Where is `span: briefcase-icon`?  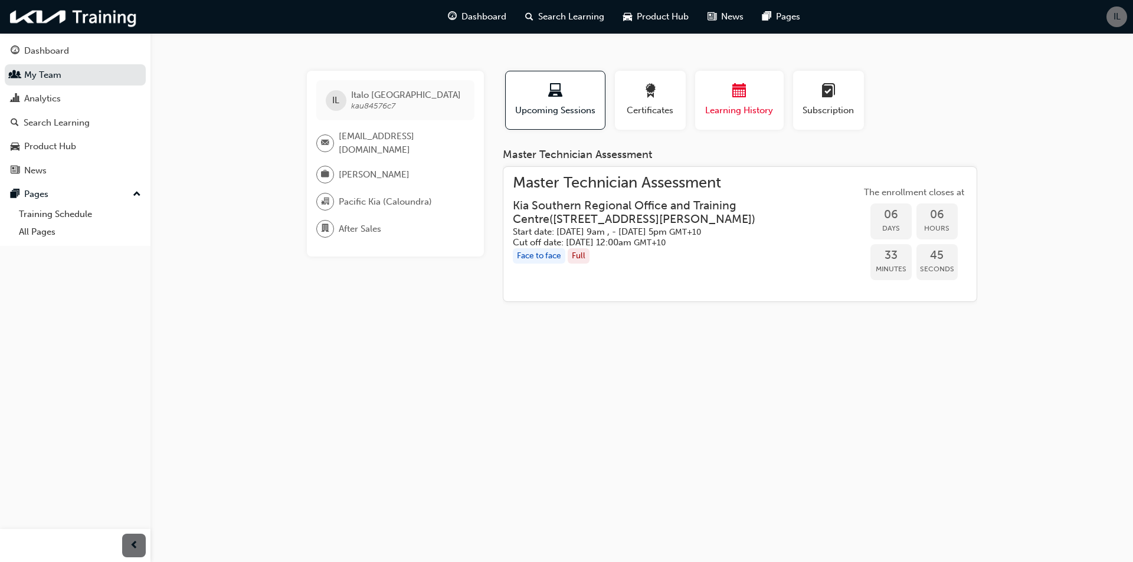 span: briefcase-icon is located at coordinates (325, 175).